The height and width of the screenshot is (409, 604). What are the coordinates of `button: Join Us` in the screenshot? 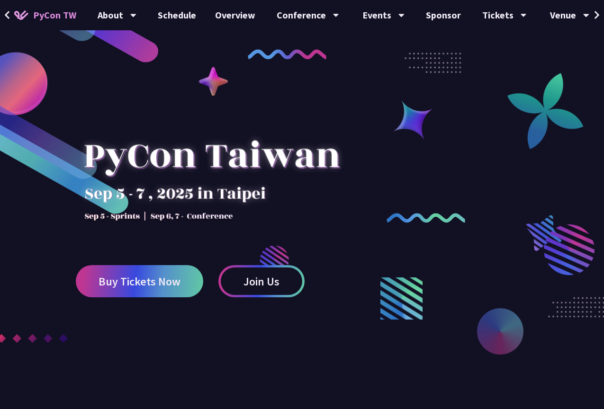 It's located at (261, 281).